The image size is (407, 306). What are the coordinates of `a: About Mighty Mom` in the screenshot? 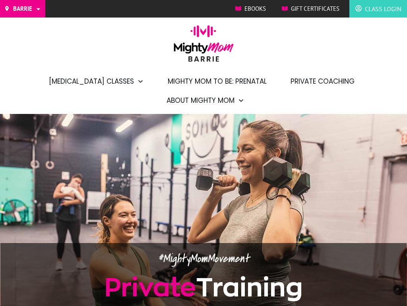 It's located at (206, 100).